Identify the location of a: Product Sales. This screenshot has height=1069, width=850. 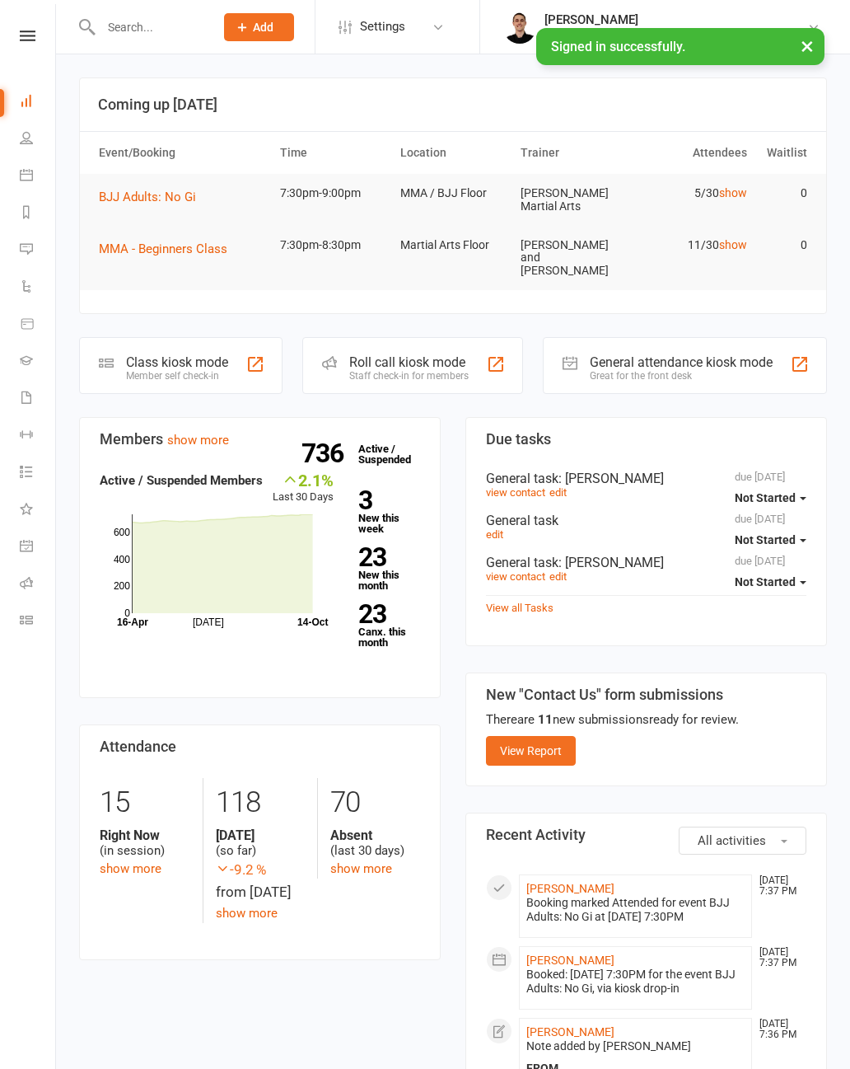
(38, 325).